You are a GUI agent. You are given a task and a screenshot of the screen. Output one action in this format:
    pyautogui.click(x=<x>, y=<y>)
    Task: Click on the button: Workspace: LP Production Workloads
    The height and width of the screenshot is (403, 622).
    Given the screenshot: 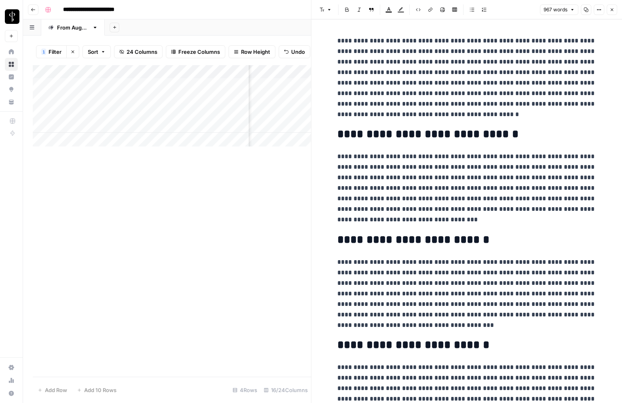 What is the action you would take?
    pyautogui.click(x=11, y=17)
    